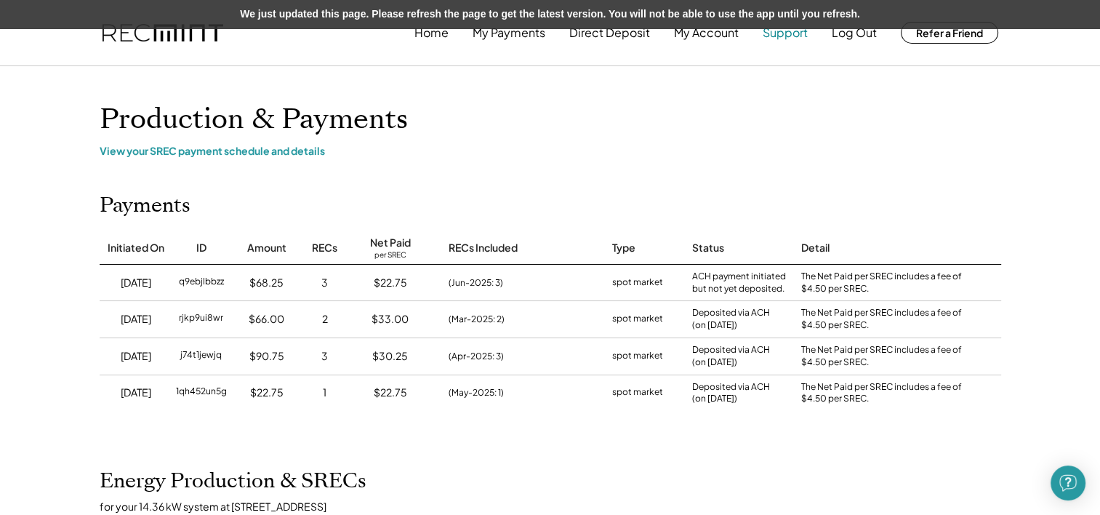  What do you see at coordinates (550, 150) in the screenshot?
I see `div: View your SREC payment schedule and details` at bounding box center [550, 150].